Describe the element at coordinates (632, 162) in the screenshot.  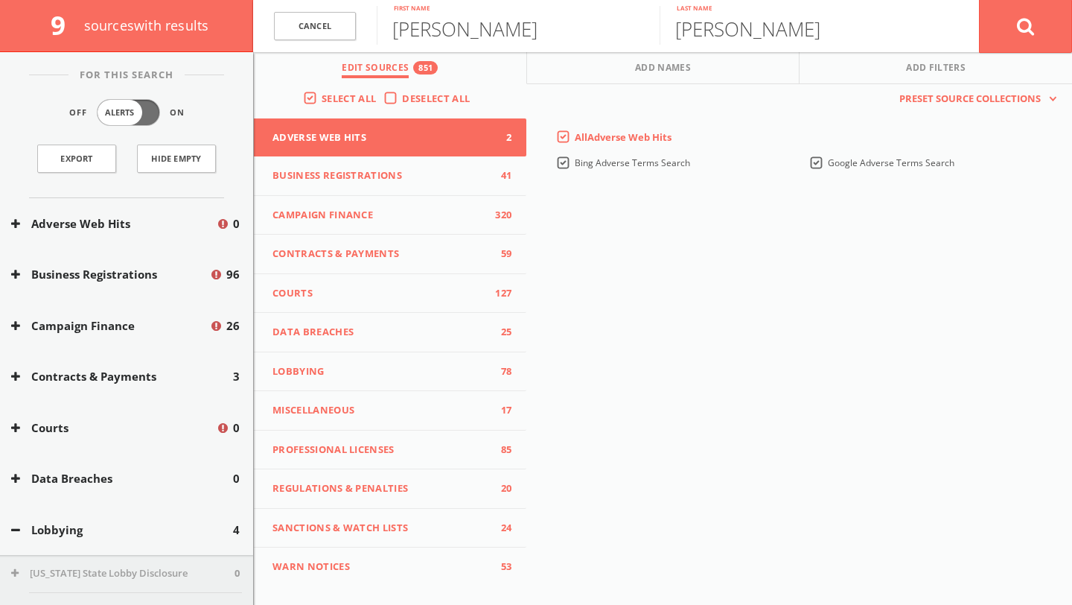
I see `span: Bing Adverse Terms Search` at that location.